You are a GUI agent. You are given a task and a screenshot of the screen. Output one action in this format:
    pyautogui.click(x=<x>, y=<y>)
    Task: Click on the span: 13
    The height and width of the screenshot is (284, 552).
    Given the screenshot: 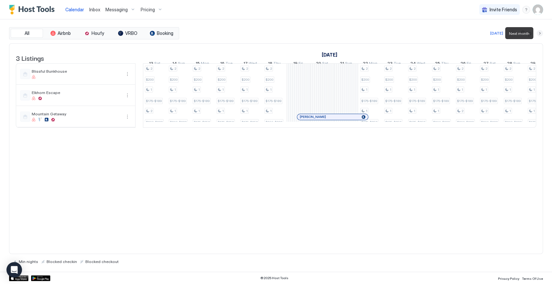 What is the action you would take?
    pyautogui.click(x=151, y=64)
    